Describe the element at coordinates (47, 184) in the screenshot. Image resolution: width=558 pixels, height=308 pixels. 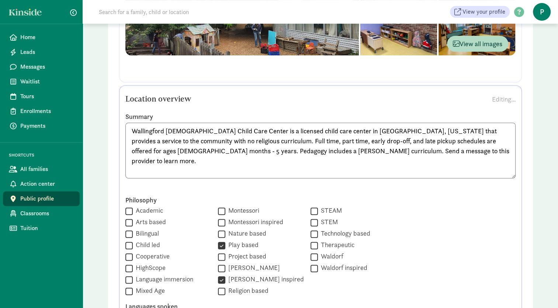
I see `span: Action center` at that location.